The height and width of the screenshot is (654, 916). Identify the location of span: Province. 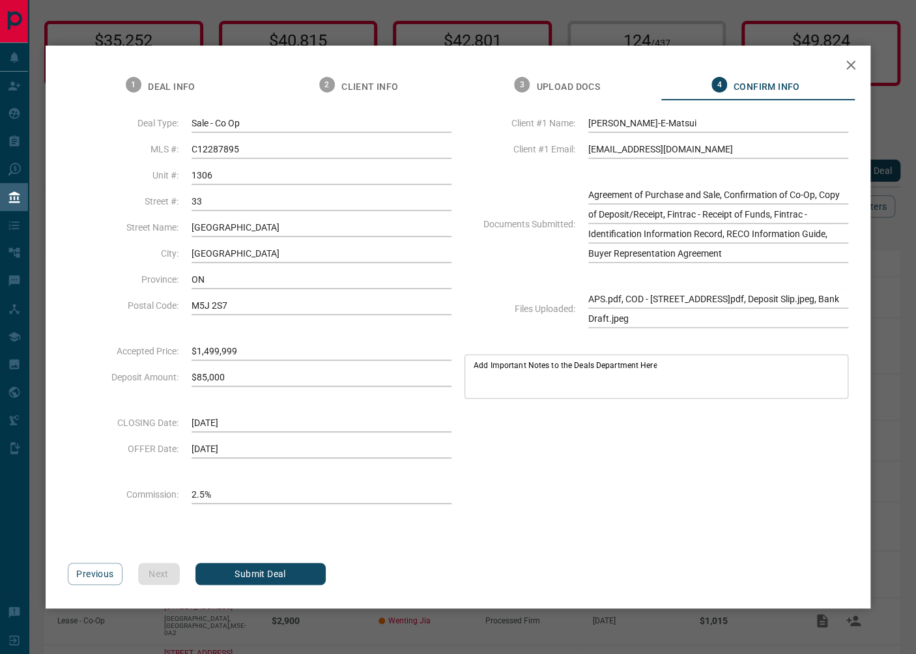
(123, 279).